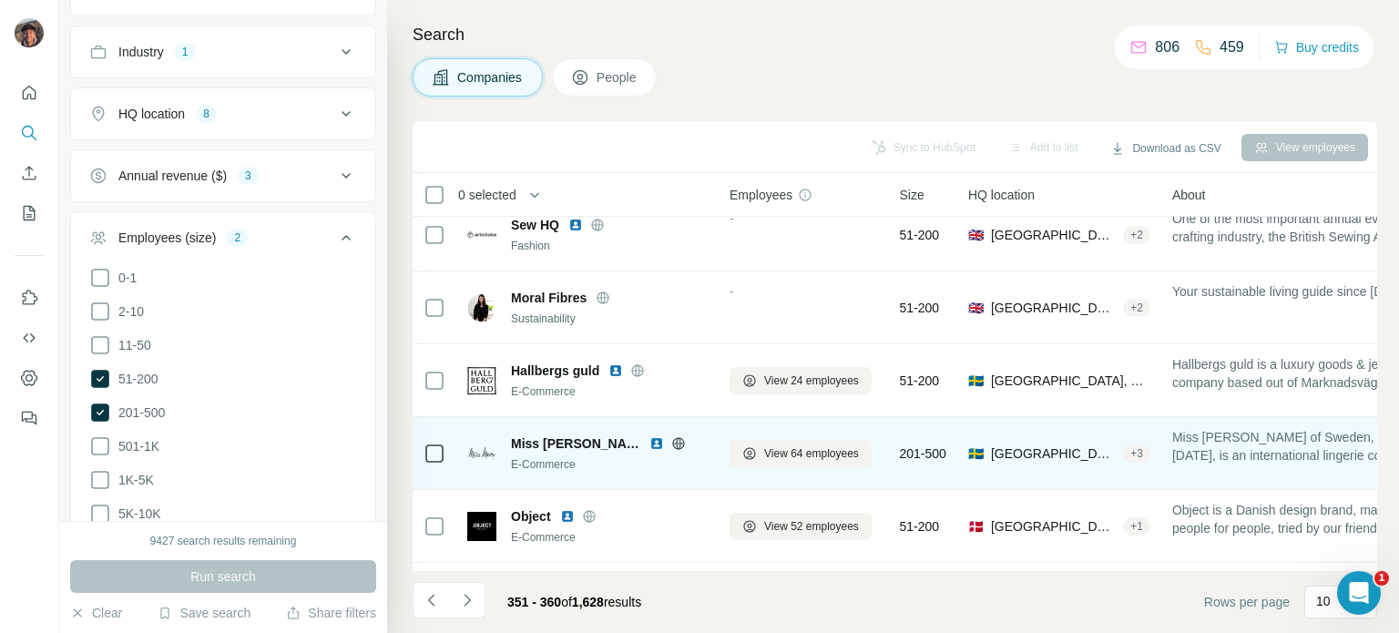  What do you see at coordinates (151, 114) in the screenshot?
I see `div: HQ location` at bounding box center [151, 114].